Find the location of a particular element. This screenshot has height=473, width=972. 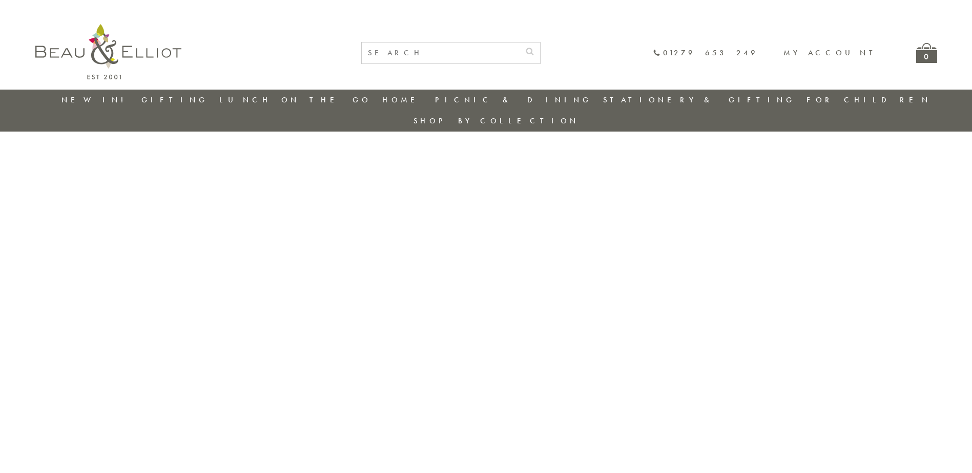

a: Picnic & Dining is located at coordinates (513, 100).